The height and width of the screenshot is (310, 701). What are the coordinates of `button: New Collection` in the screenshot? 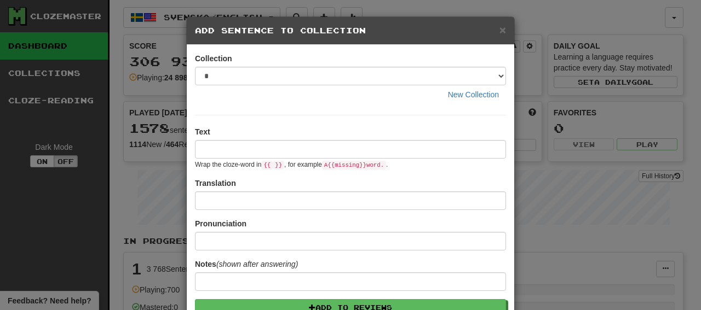 It's located at (473, 95).